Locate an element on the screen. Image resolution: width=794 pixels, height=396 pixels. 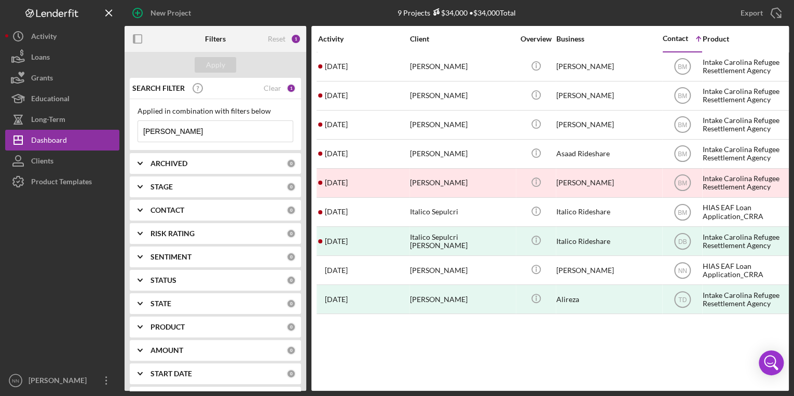
a: Grants is located at coordinates (62, 78).